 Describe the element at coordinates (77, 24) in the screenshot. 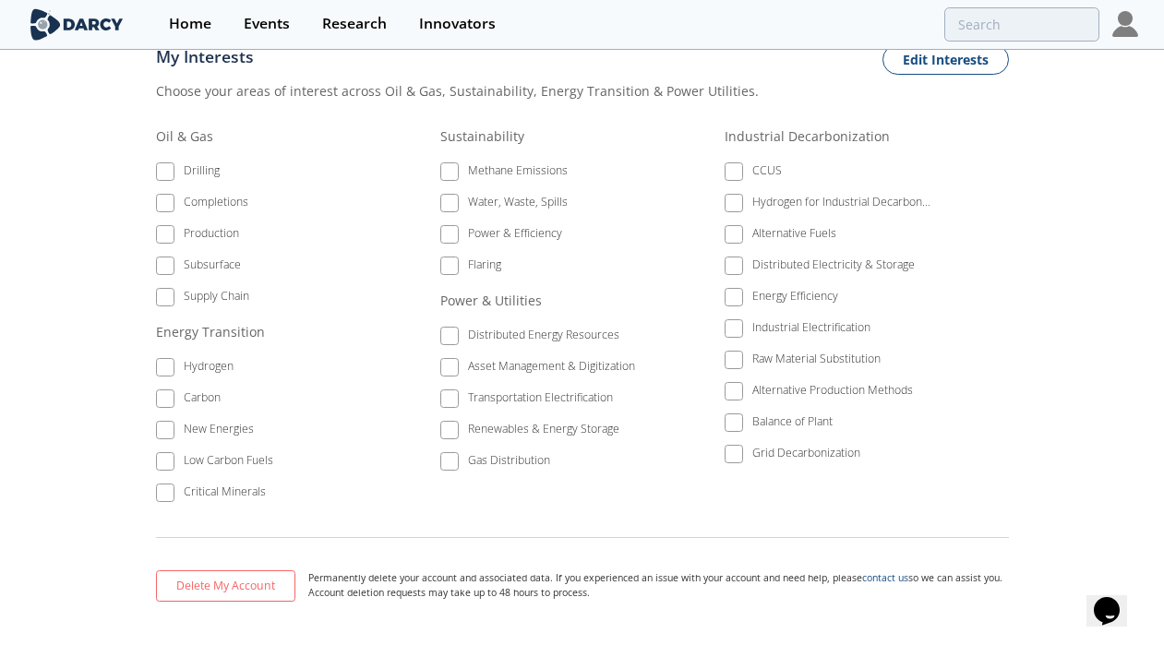

I see `img: logo-wide.svg` at that location.